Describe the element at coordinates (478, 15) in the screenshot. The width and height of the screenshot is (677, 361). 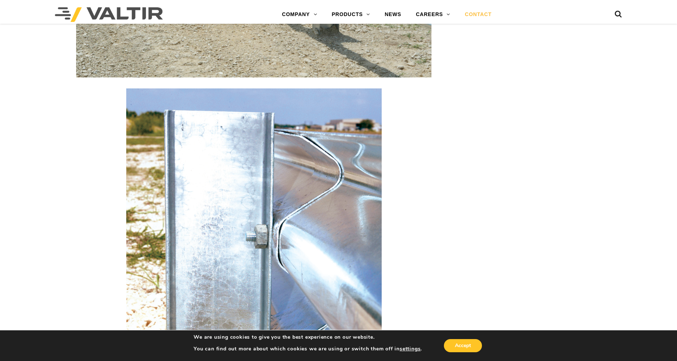
I see `a: CONTACT` at that location.